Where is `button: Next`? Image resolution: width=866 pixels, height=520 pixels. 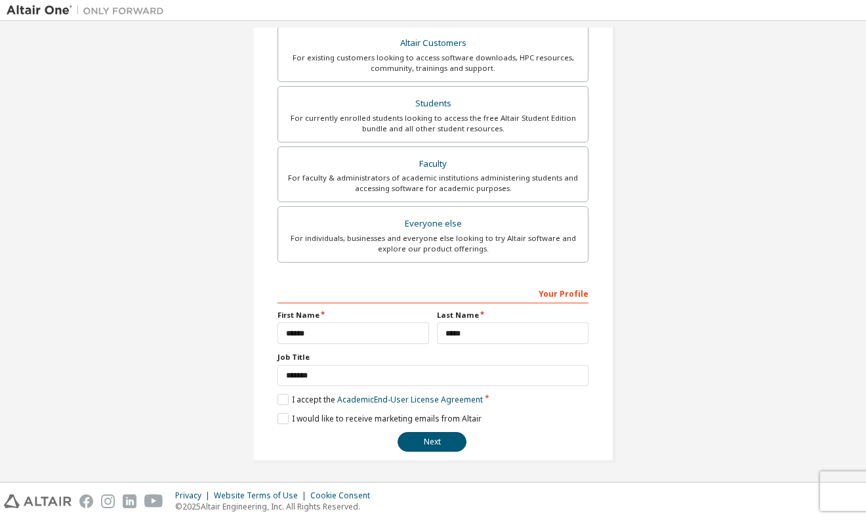
button: Next is located at coordinates (432, 442).